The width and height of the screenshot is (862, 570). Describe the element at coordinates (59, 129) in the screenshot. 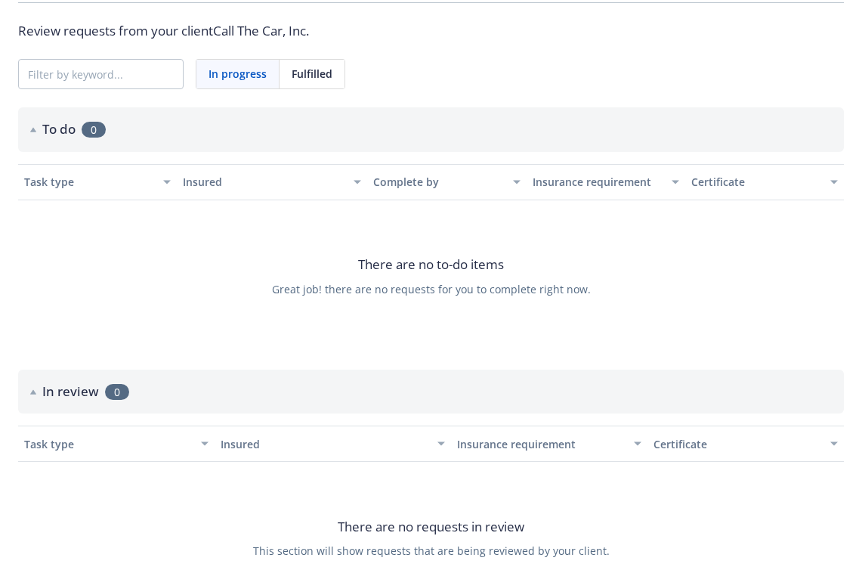

I see `h2: To do` at that location.